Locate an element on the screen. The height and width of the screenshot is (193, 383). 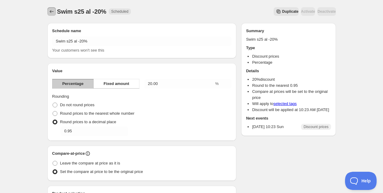
h2: Schedule name is located at coordinates (142, 31).